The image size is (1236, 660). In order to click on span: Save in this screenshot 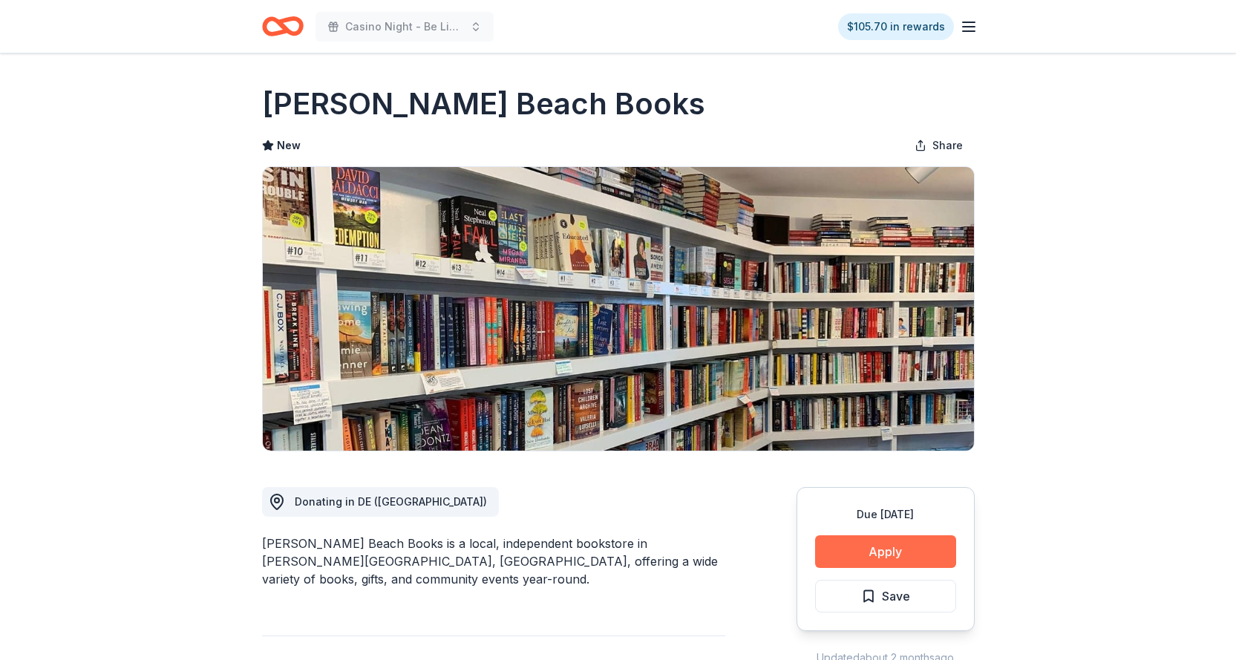, I will do `click(896, 596)`.